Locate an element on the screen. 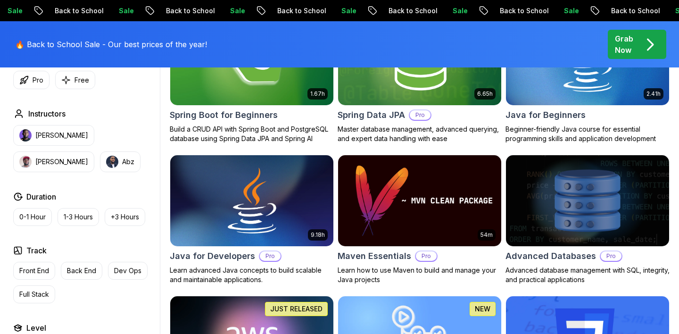 The image size is (679, 334). h2: Instructors is located at coordinates (47, 114).